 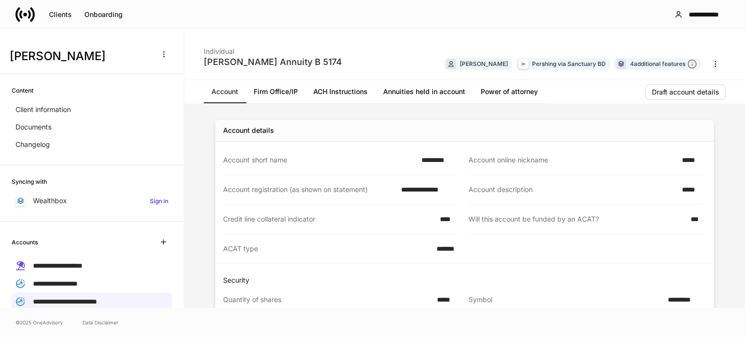 I want to click on span: © 2025 OneAdvisory, so click(x=39, y=323).